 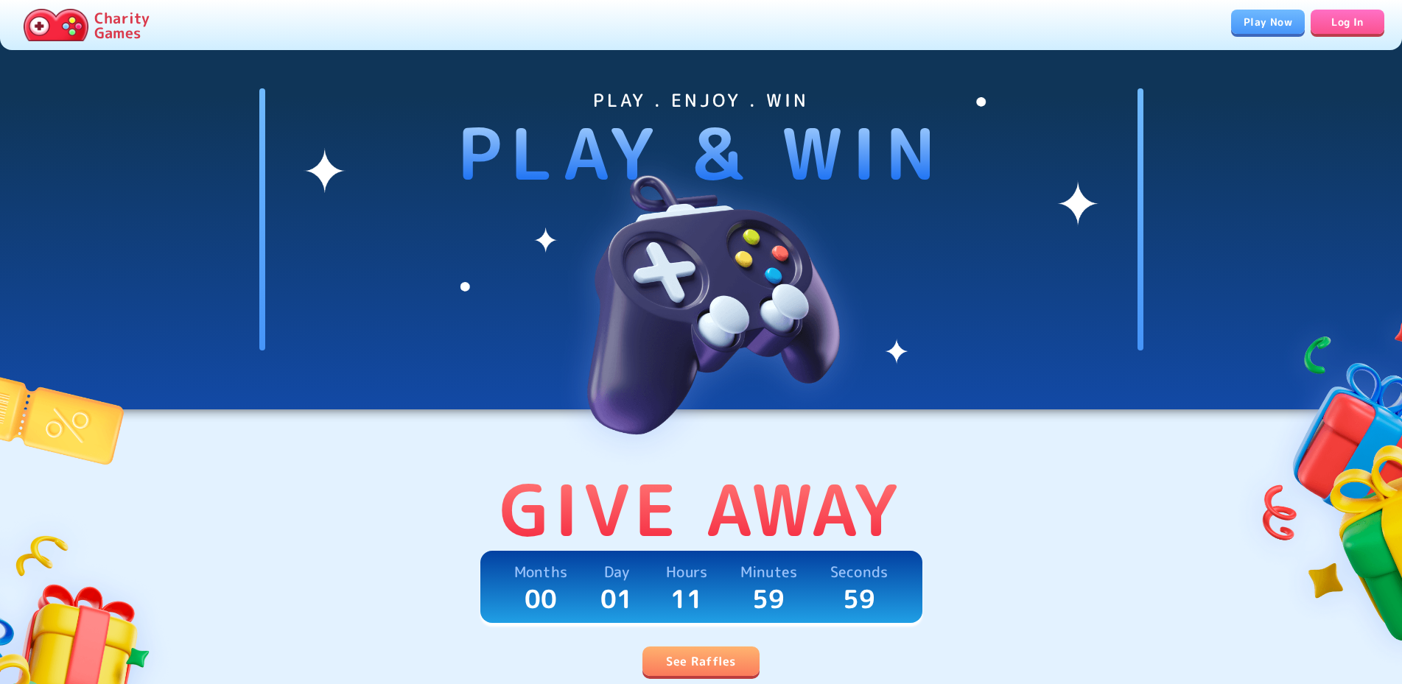 I want to click on a: Play Now, so click(x=1268, y=21).